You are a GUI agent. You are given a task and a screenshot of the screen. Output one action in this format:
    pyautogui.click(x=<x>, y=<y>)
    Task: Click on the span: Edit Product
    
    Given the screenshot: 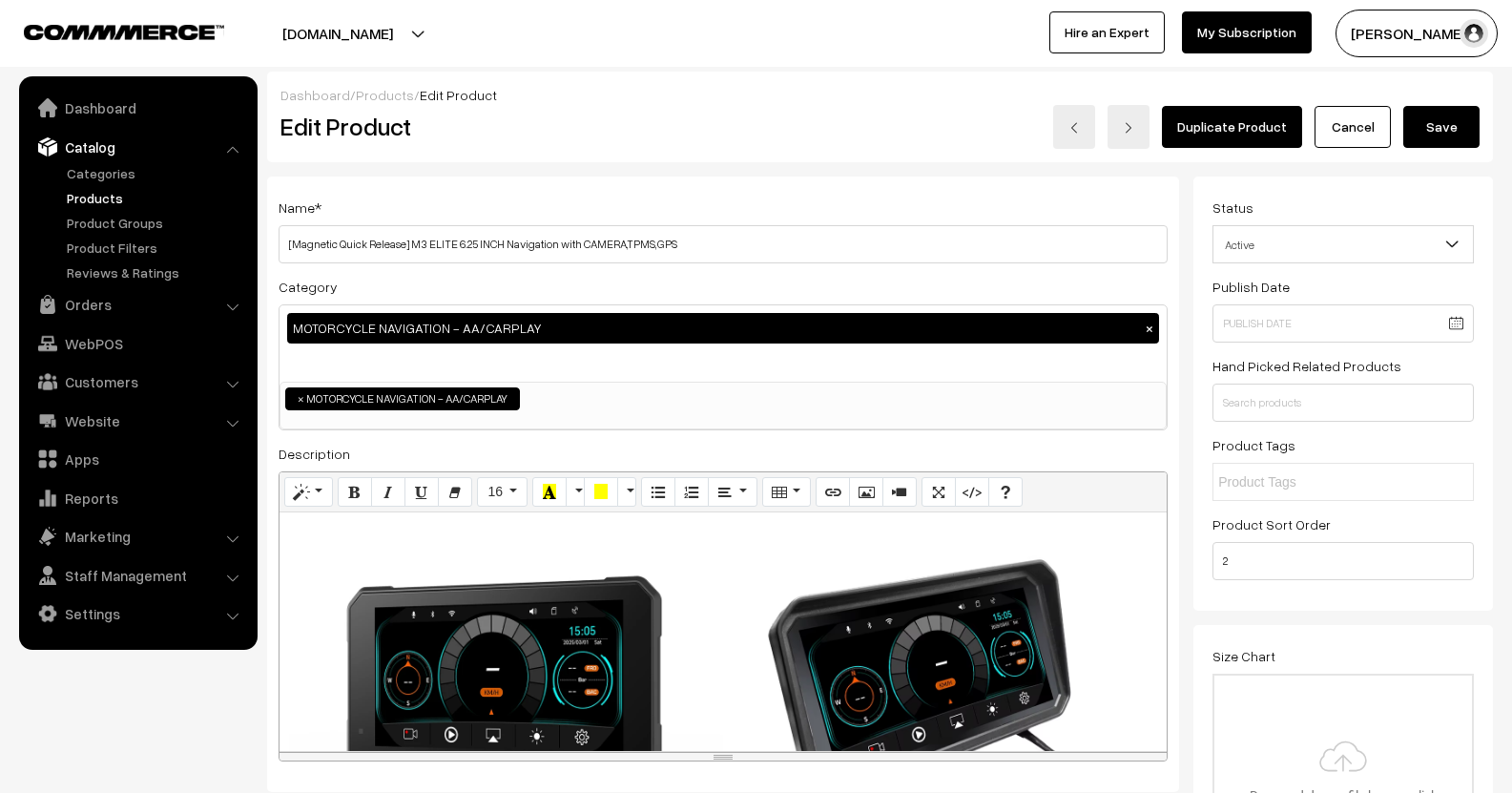 What is the action you would take?
    pyautogui.click(x=458, y=94)
    